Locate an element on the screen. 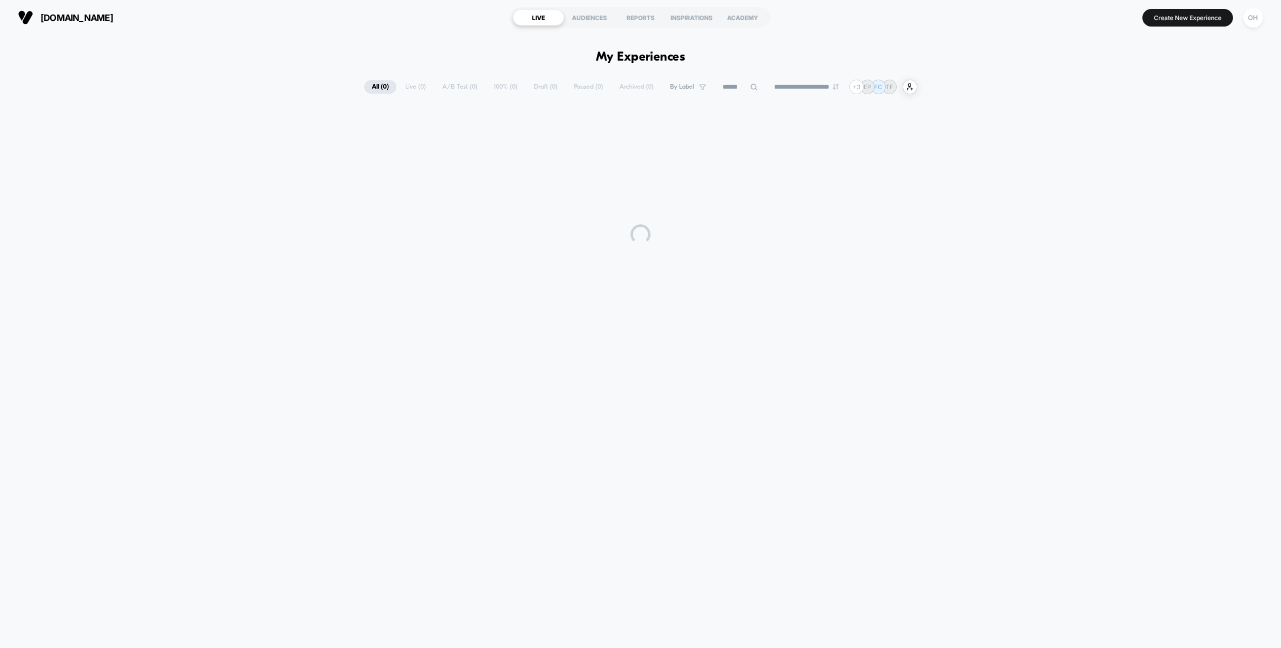  img: end is located at coordinates (836, 87).